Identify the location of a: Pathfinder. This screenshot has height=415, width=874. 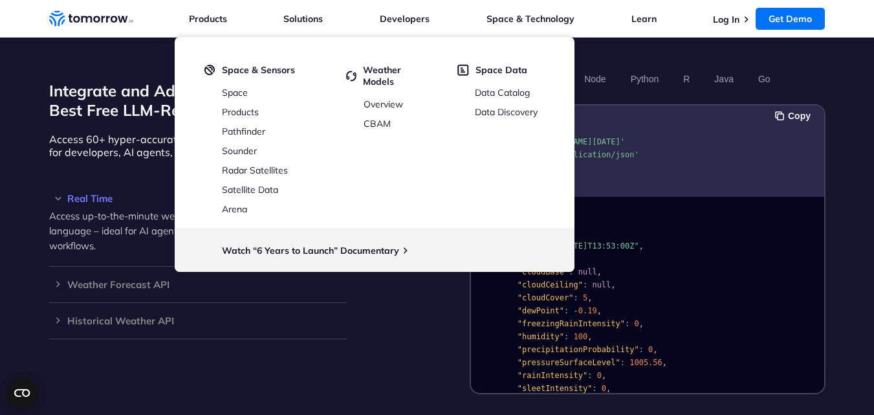
(243, 131).